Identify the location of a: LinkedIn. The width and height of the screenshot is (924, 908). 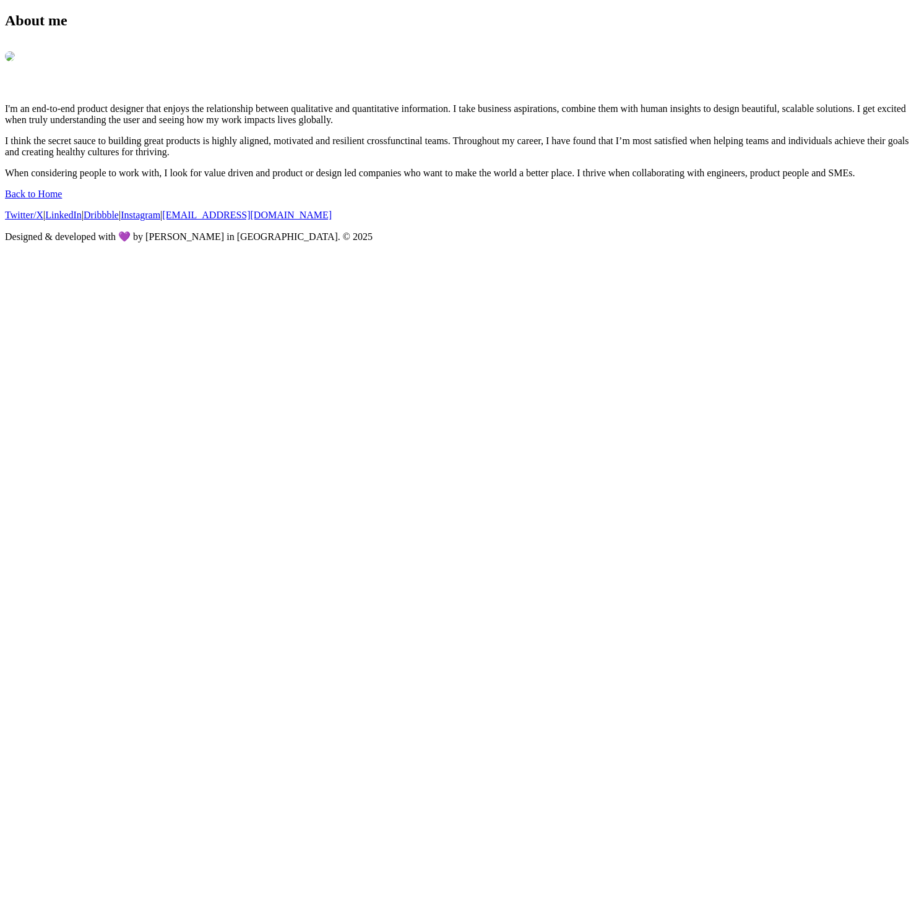
(63, 215).